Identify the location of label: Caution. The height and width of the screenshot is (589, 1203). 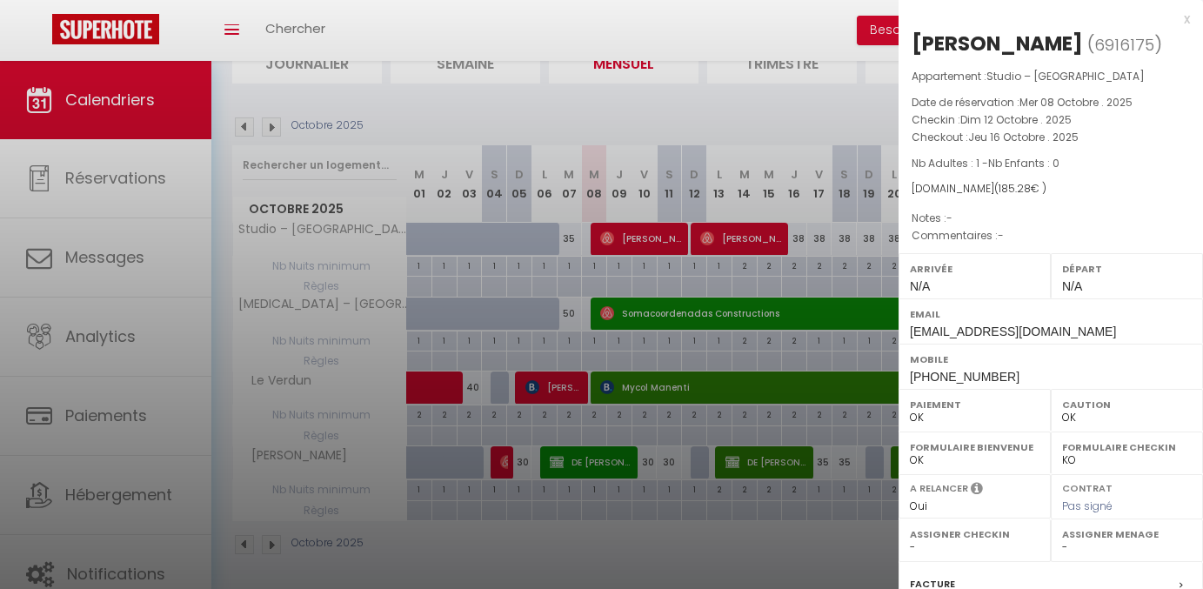
(1126, 404).